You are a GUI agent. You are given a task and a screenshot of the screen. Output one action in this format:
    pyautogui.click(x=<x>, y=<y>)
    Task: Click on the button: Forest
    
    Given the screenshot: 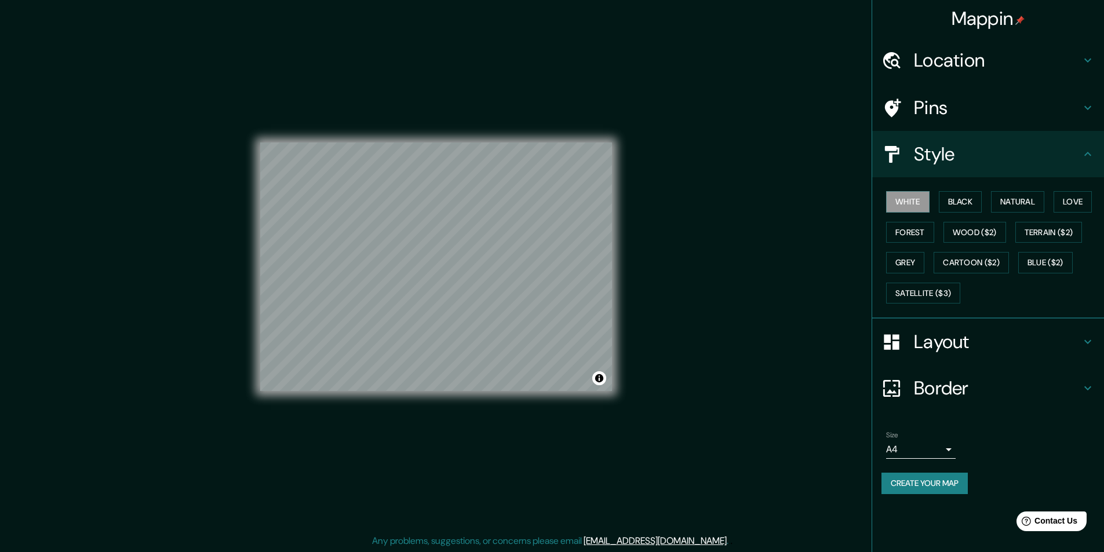 What is the action you would take?
    pyautogui.click(x=910, y=232)
    